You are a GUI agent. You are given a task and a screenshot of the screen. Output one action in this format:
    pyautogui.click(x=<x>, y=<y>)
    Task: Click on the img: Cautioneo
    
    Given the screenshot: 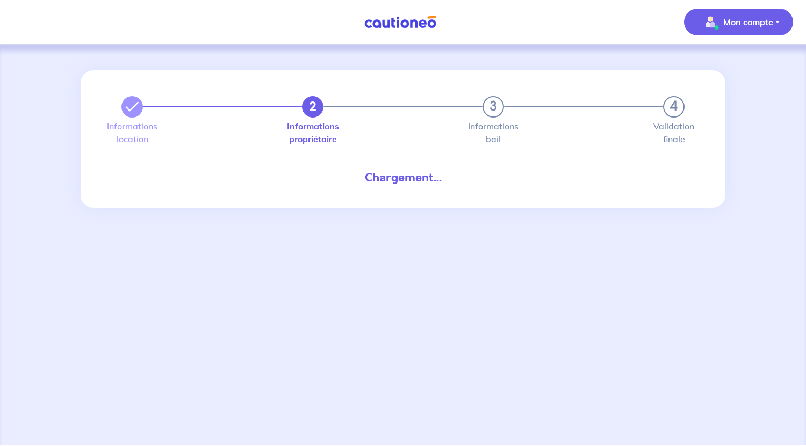 What is the action you would take?
    pyautogui.click(x=400, y=22)
    